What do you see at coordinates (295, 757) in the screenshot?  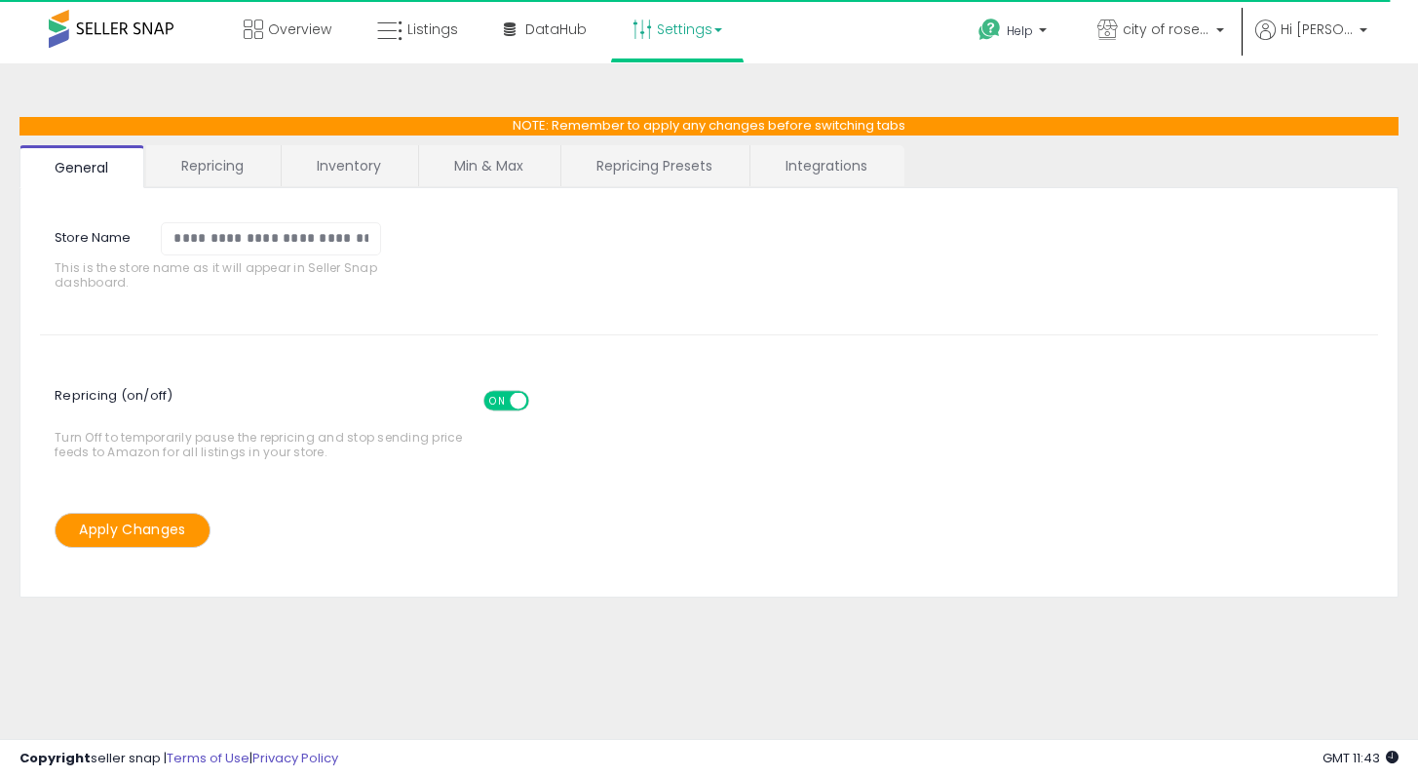 I see `a: Privacy Policy` at bounding box center [295, 757].